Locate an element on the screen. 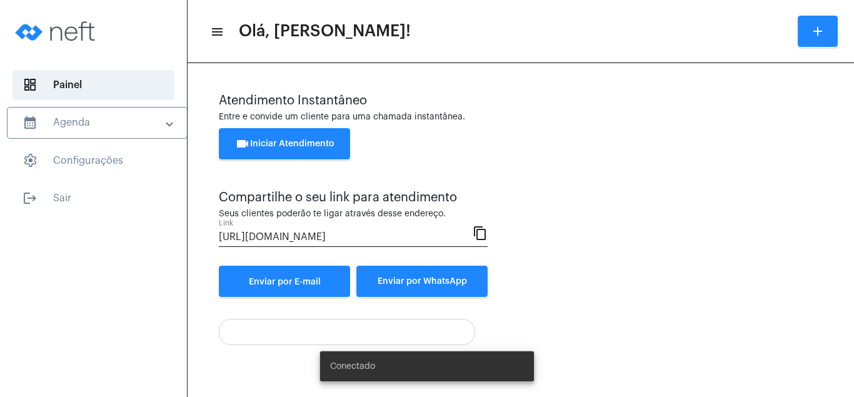  div: Atendimento Instantâneo is located at coordinates (521, 101).